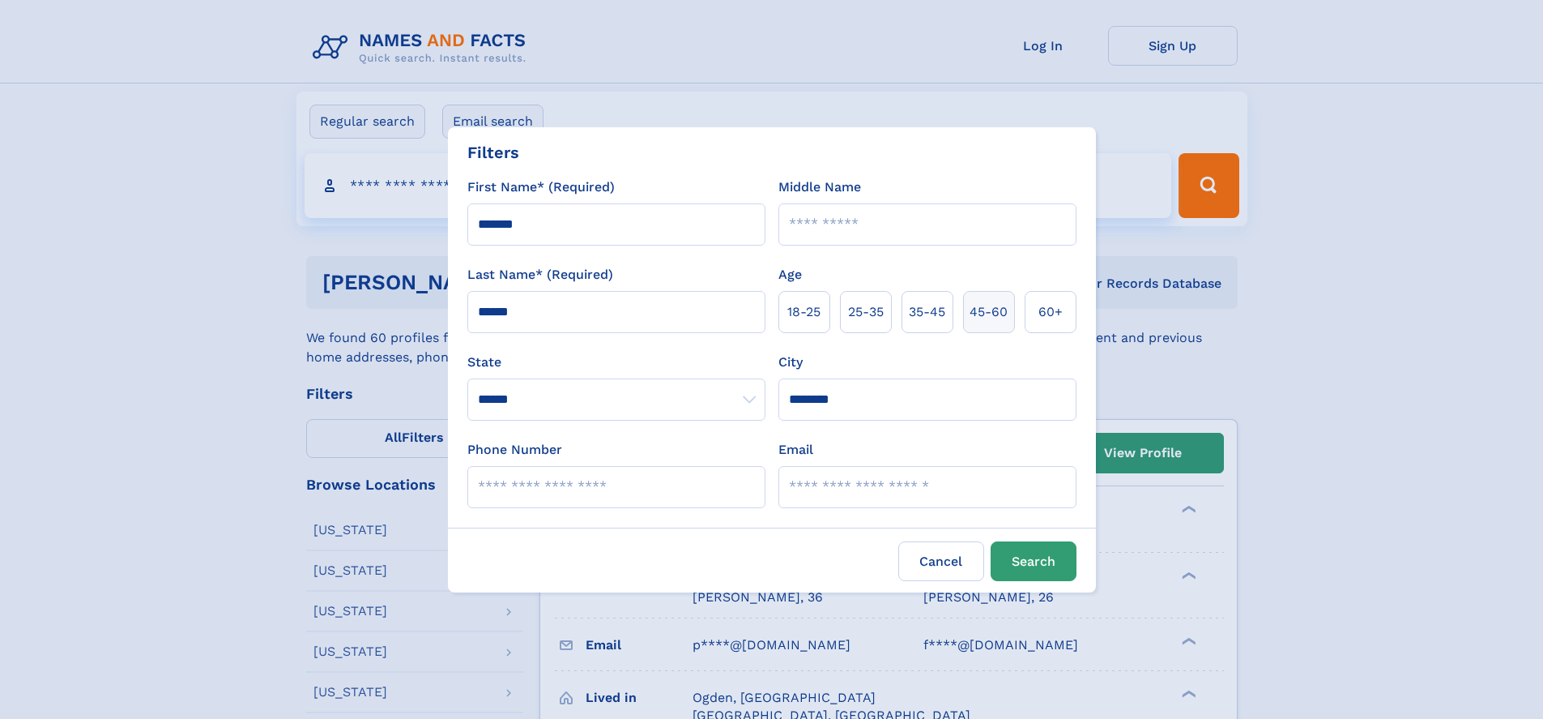 The width and height of the screenshot is (1543, 719). I want to click on label: Middle Name, so click(820, 187).